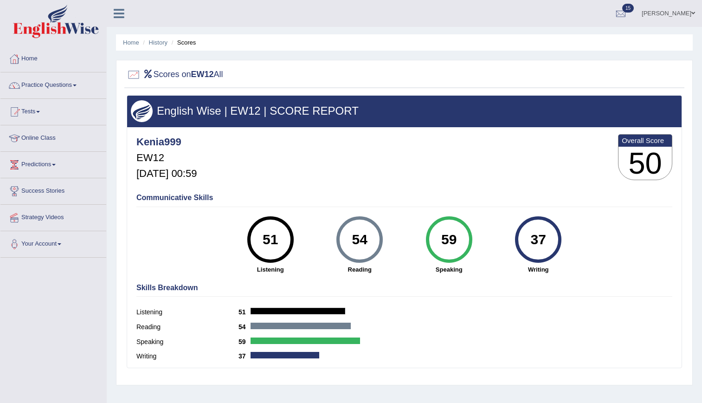 Image resolution: width=702 pixels, height=403 pixels. I want to click on a: Practice Questions, so click(53, 84).